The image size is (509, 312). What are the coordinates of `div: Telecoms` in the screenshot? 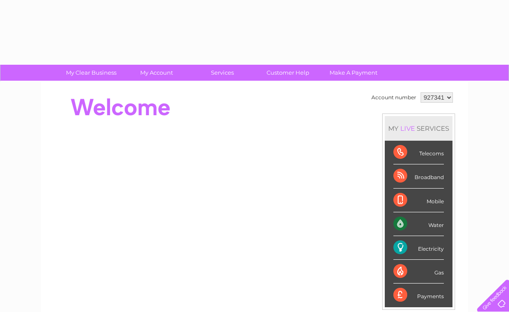 It's located at (418, 152).